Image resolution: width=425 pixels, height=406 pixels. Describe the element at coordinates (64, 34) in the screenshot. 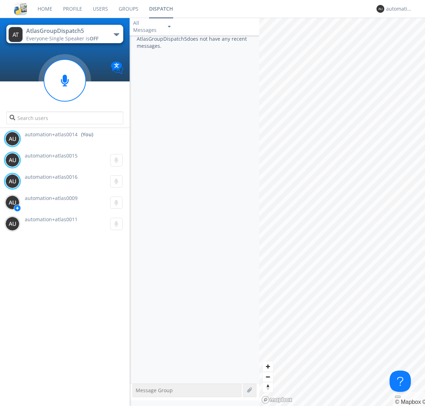

I see `button: AtlasGroupDispatch5Everyone·Single Speaker isOFF` at that location.